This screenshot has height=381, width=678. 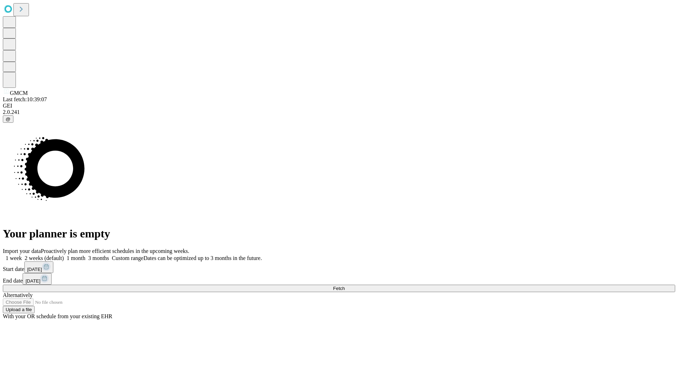 I want to click on h1: Your planner is empty, so click(x=339, y=234).